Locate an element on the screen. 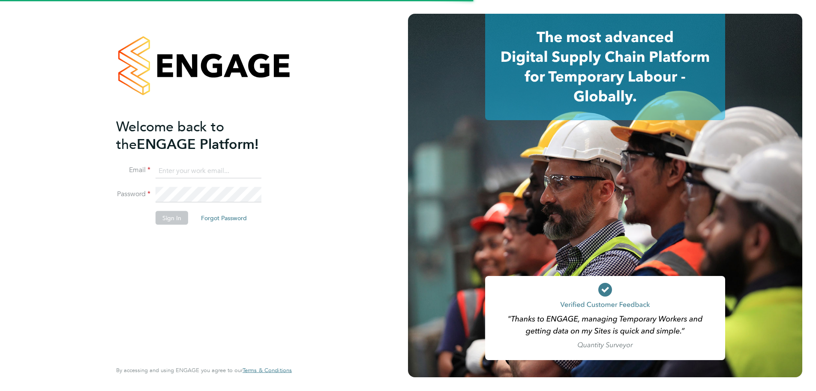  input: Enter your work email... is located at coordinates (208, 171).